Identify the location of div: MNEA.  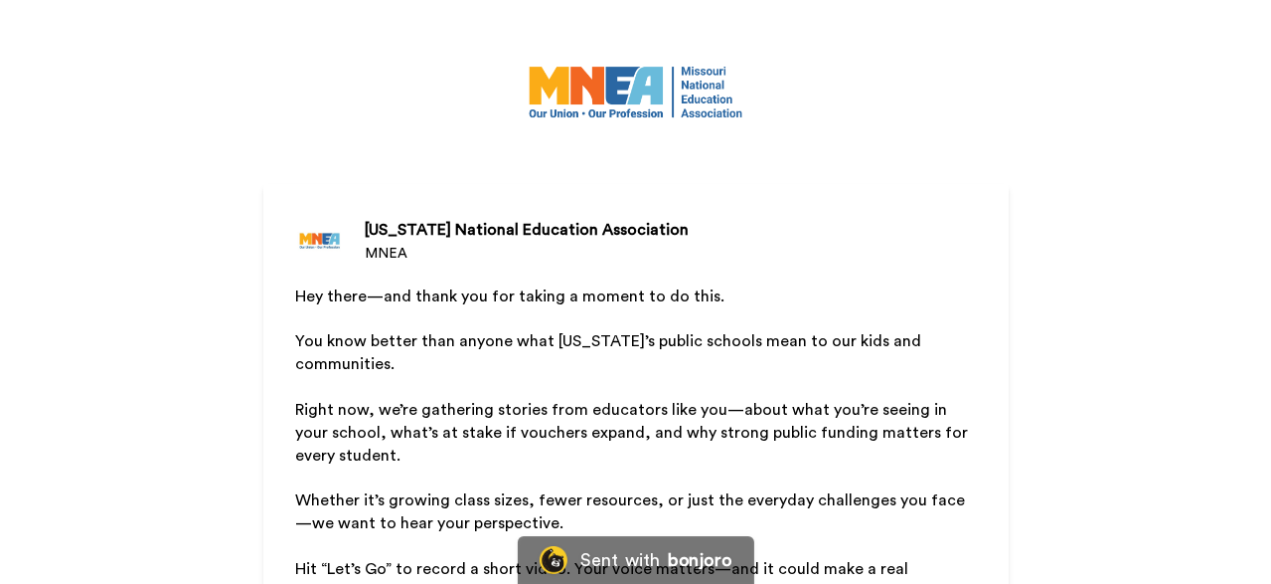
(527, 253).